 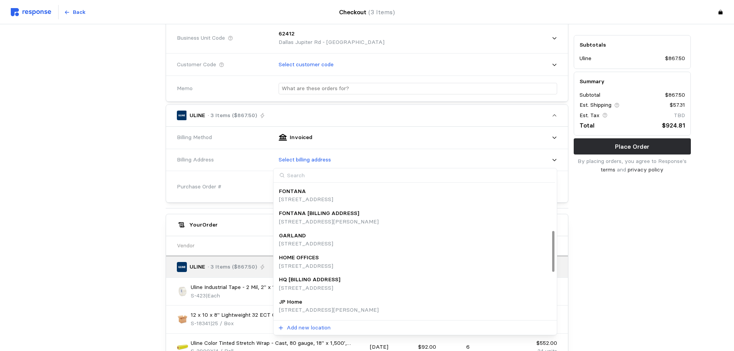 I want to click on p: Place Order, so click(x=632, y=146).